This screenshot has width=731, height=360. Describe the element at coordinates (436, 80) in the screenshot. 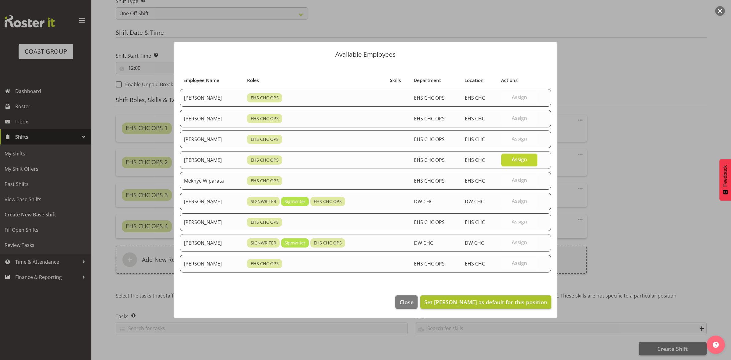

I see `div: Department` at that location.